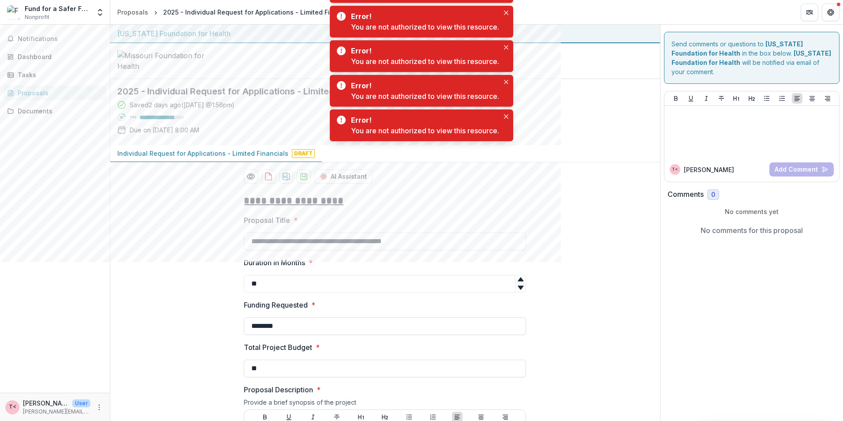 This screenshot has height=421, width=843. What do you see at coordinates (736, 98) in the screenshot?
I see `button: Heading 1` at bounding box center [736, 98].